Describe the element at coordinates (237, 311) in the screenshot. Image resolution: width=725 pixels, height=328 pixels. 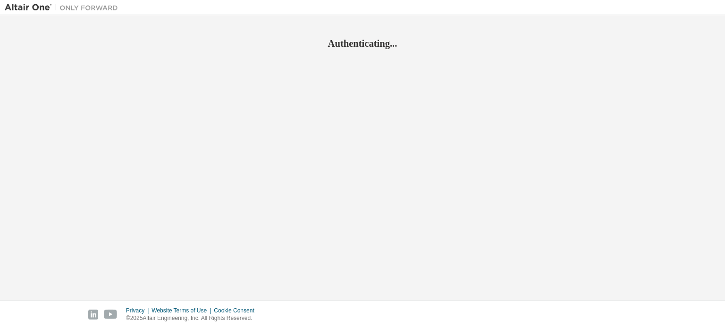
I see `div: Cookie Consent` at that location.